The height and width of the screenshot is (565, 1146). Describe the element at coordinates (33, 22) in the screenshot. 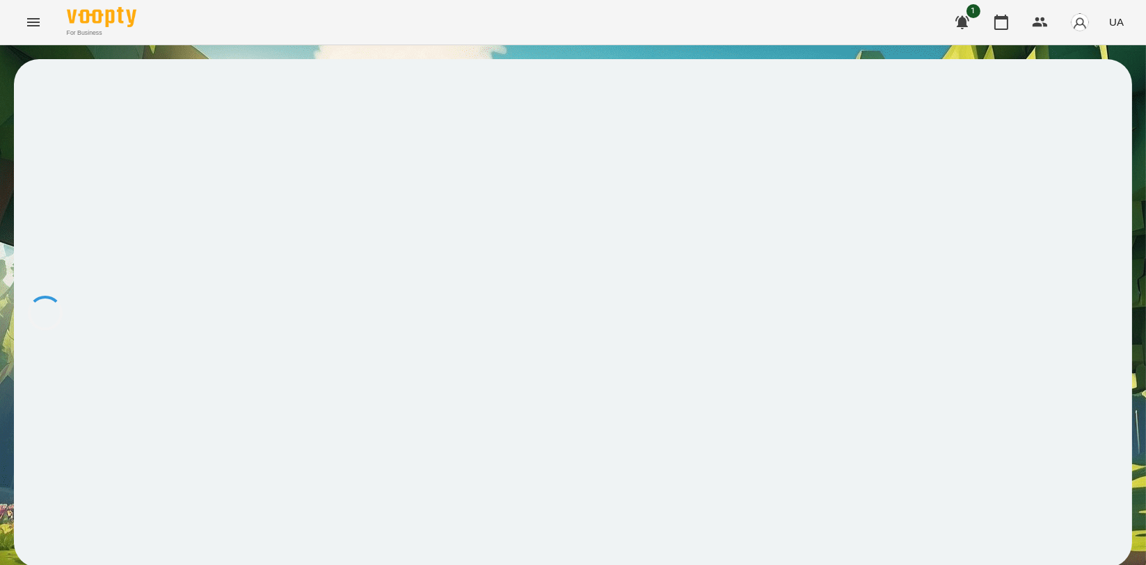

I see `button: Menu` at that location.